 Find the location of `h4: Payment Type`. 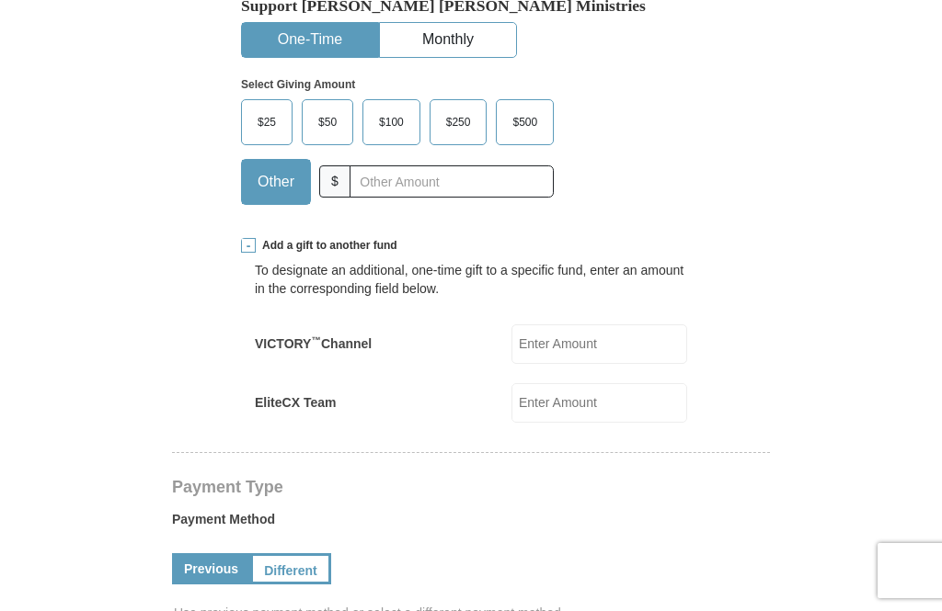

h4: Payment Type is located at coordinates (471, 487).